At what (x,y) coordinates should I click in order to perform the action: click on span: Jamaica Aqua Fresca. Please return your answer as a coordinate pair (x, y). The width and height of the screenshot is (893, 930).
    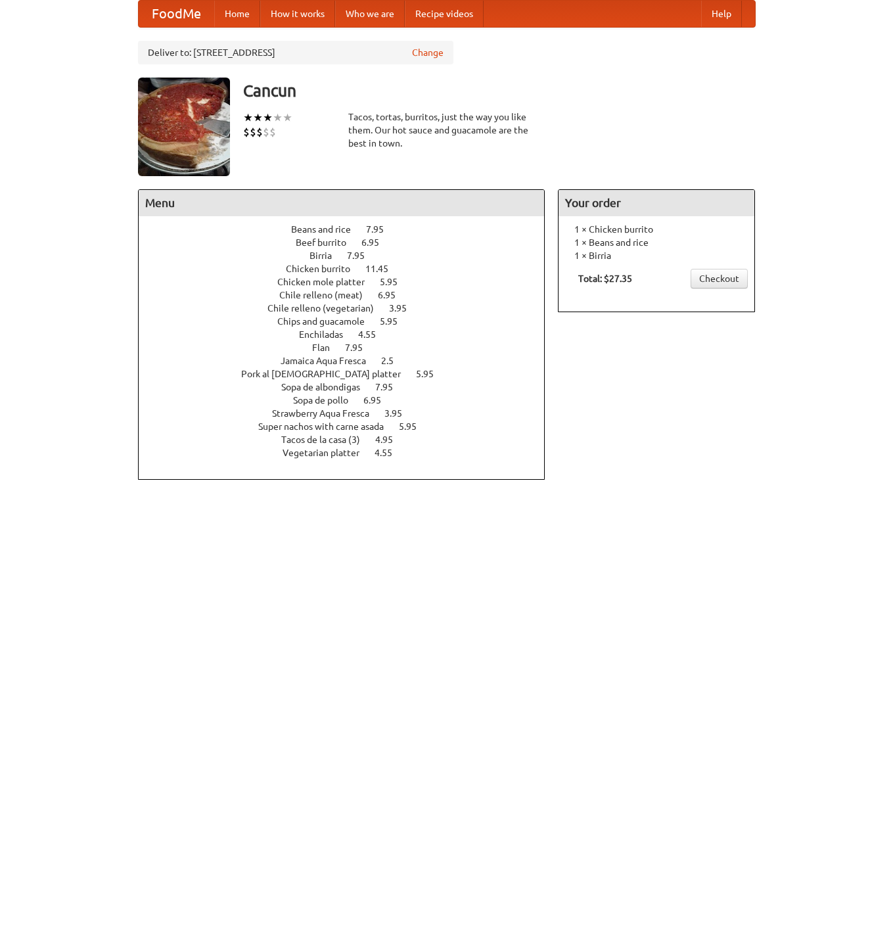
    Looking at the image, I should click on (330, 361).